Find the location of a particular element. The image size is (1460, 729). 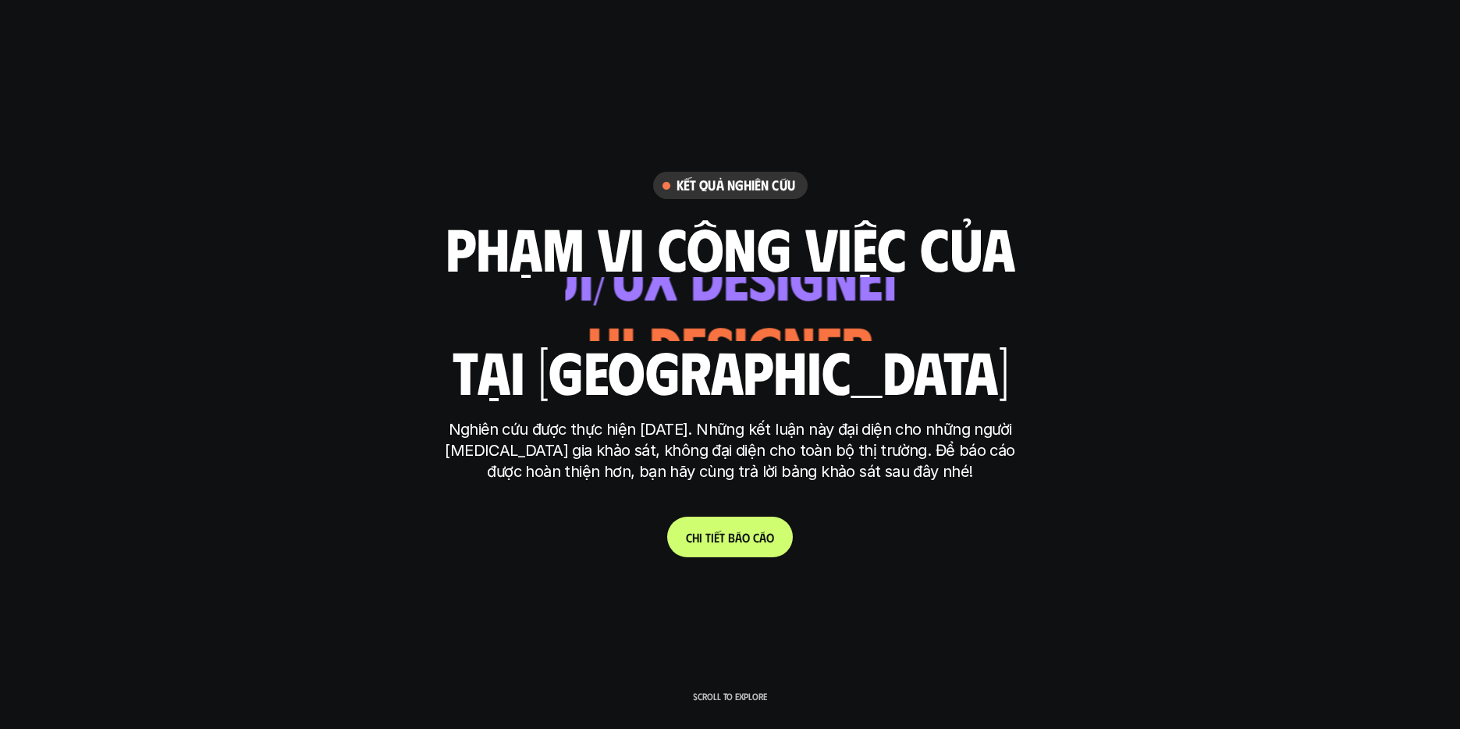

span: h is located at coordinates (696, 537).